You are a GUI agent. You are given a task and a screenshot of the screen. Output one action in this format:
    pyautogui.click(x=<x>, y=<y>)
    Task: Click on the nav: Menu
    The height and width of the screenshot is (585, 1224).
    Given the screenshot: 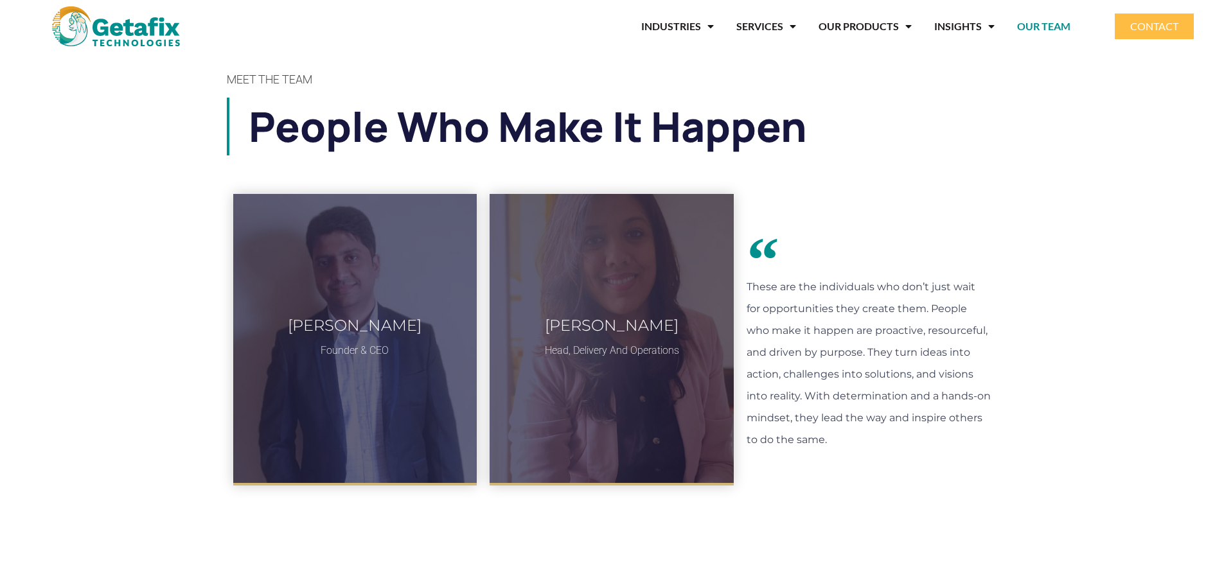 What is the action you would take?
    pyautogui.click(x=655, y=26)
    